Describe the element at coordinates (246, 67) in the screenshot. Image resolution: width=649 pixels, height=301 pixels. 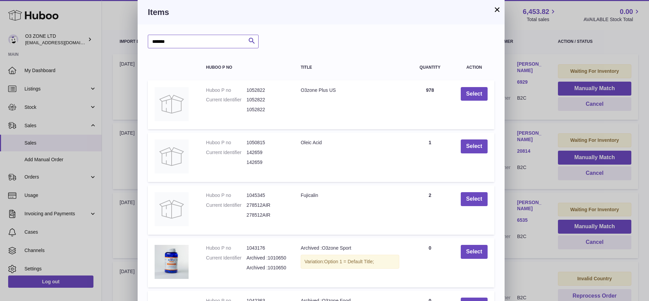
I see `th: Huboo P no` at that location.